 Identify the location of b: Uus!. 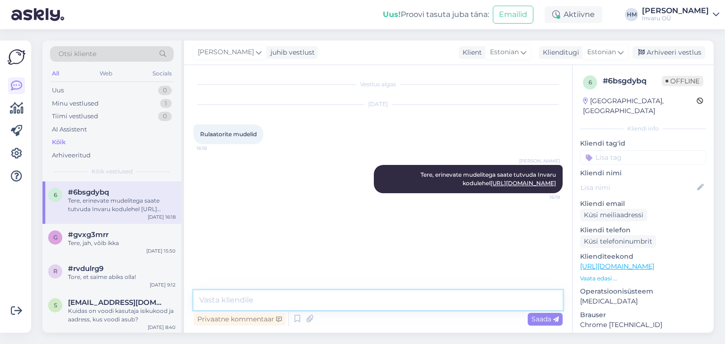
(392, 14).